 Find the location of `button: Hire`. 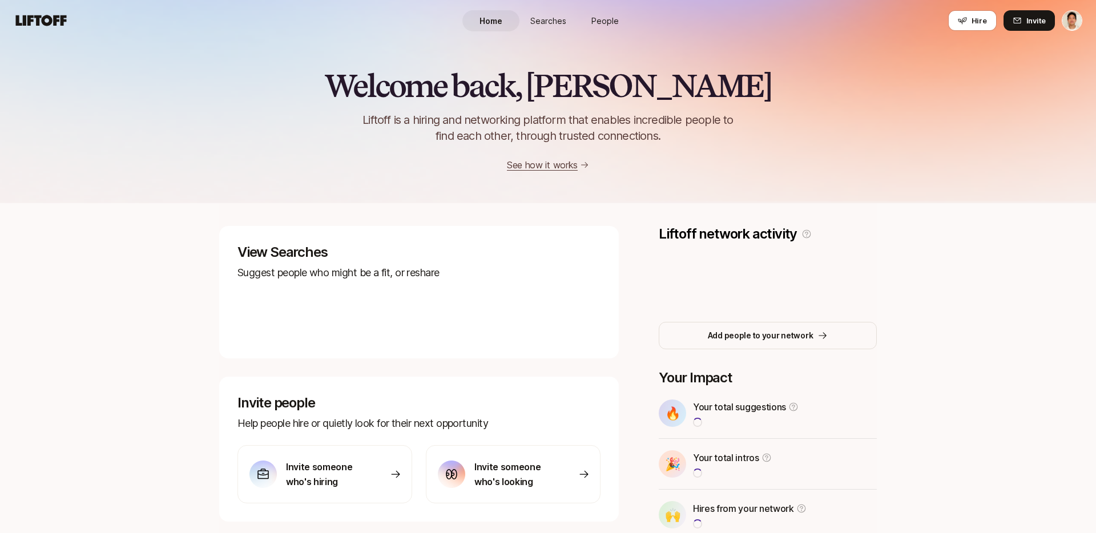

button: Hire is located at coordinates (972, 21).